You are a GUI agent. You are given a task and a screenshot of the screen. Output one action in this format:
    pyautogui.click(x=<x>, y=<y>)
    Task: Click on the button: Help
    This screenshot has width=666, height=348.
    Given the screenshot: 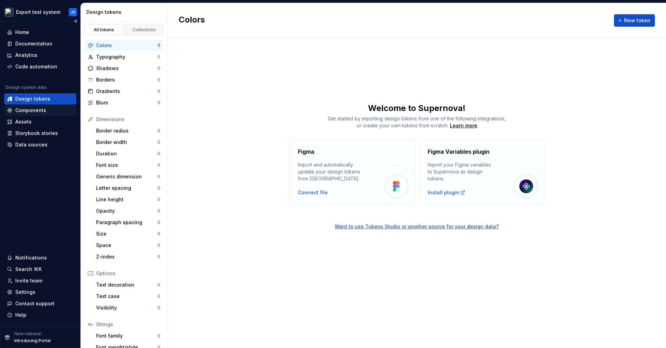 What is the action you would take?
    pyautogui.click(x=40, y=315)
    